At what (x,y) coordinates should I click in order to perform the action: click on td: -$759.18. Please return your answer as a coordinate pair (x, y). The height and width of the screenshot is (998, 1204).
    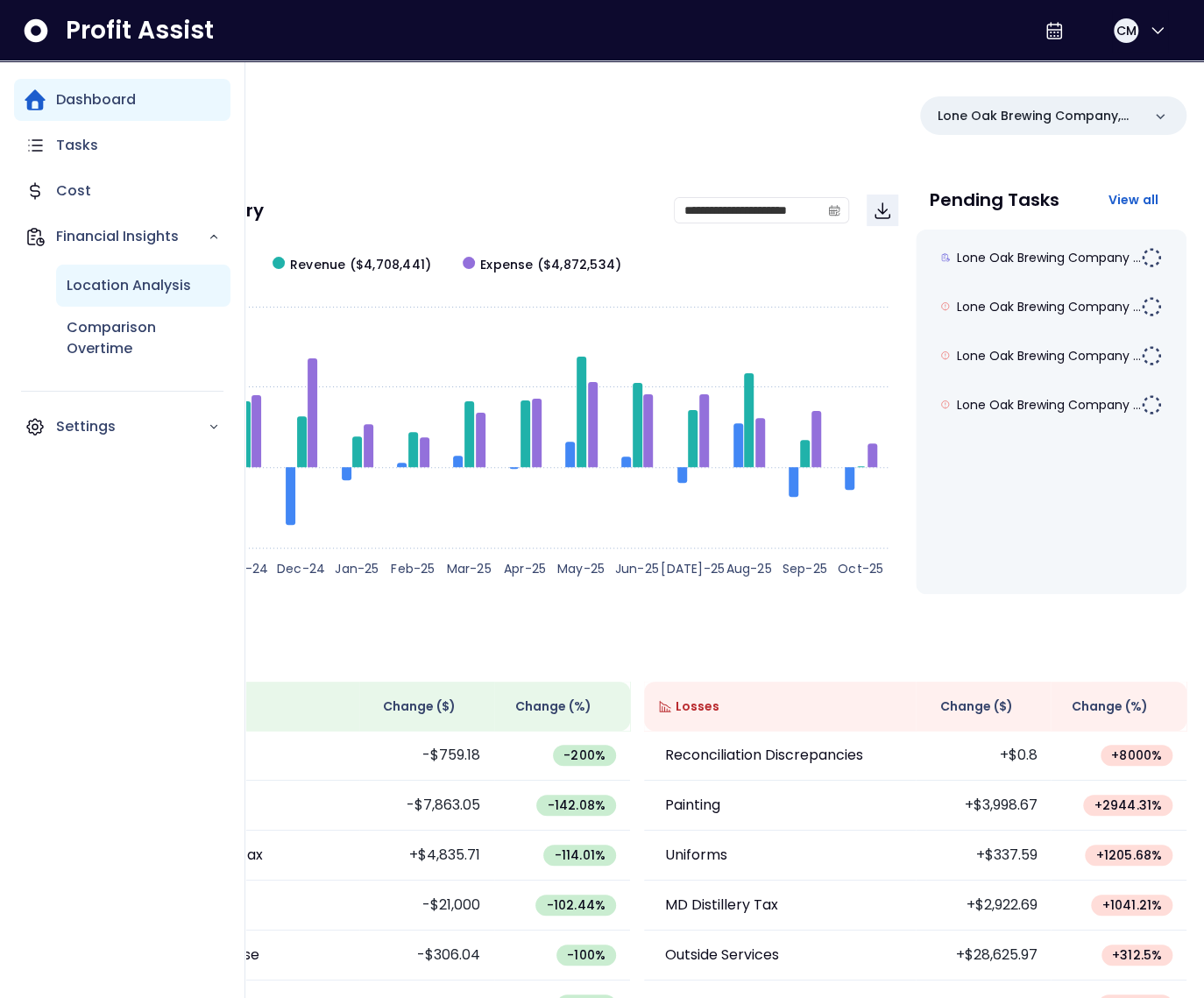
    Looking at the image, I should click on (427, 755).